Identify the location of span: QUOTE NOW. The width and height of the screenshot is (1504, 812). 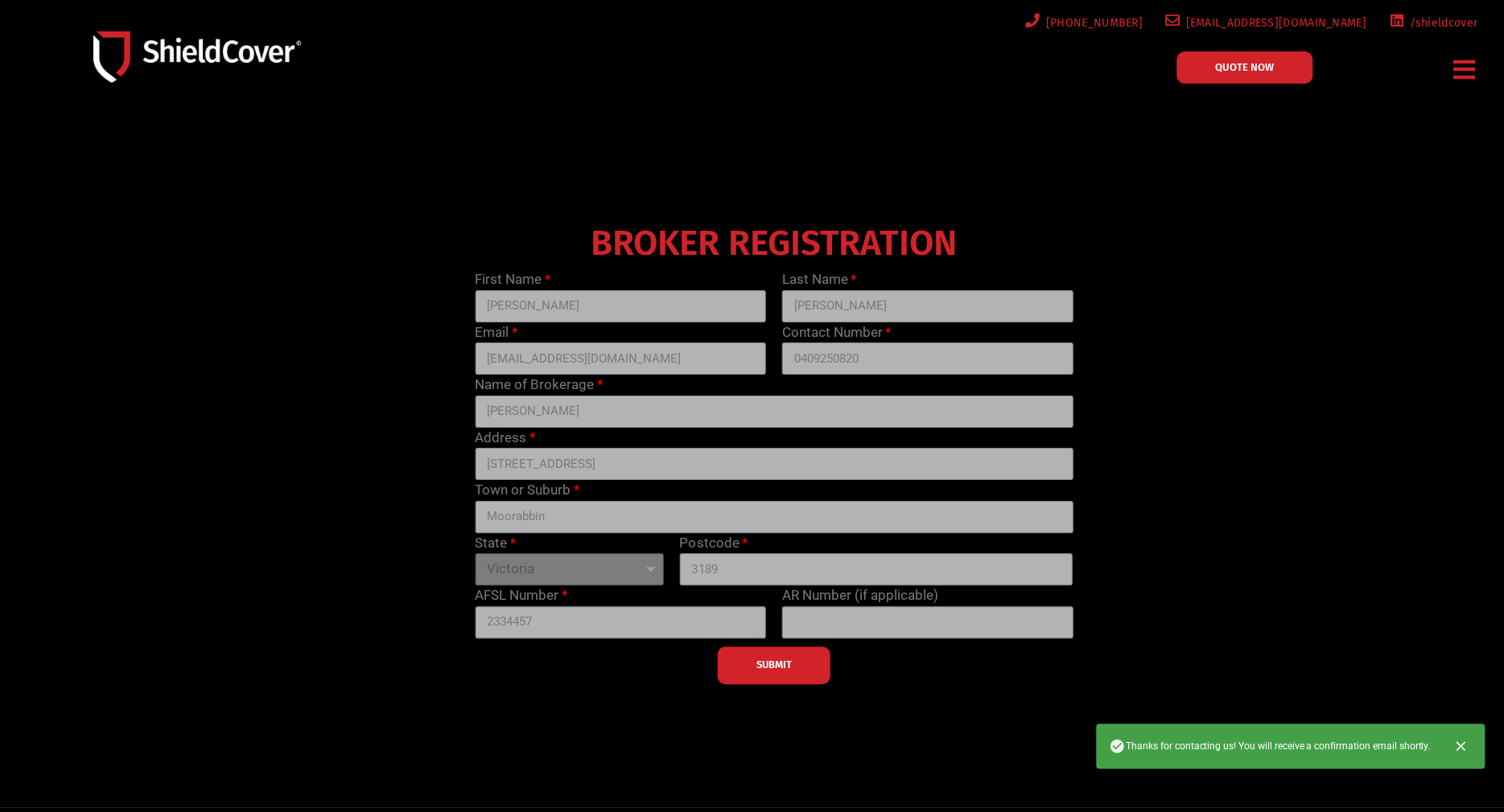
(1243, 66).